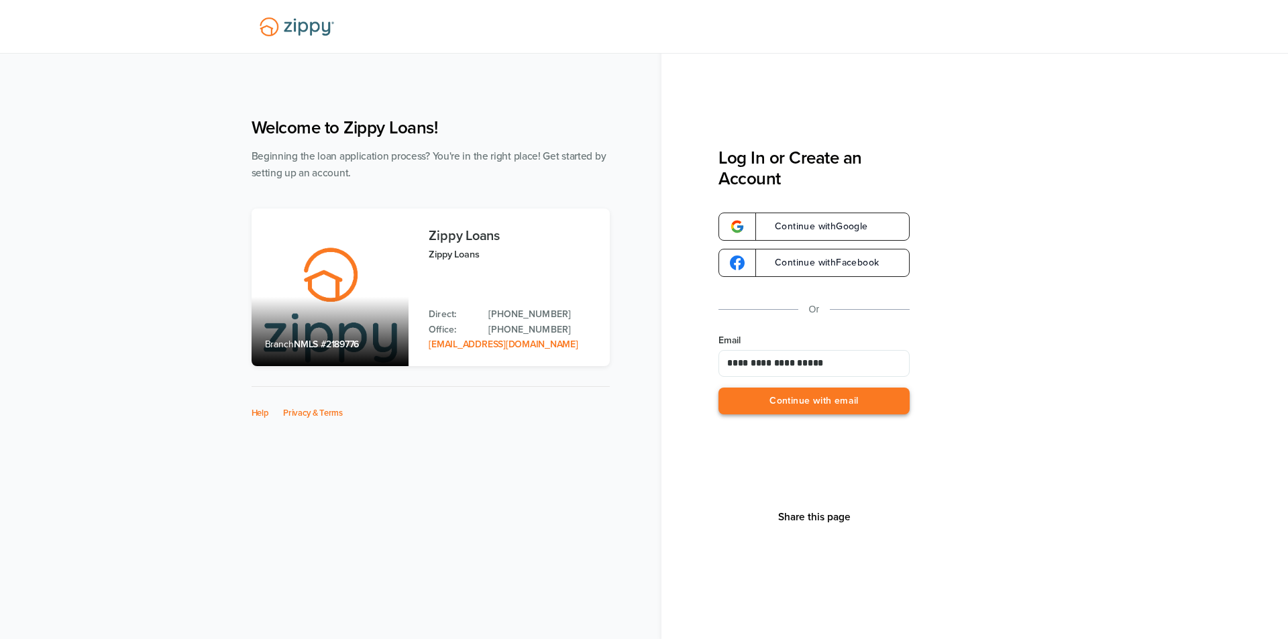 The width and height of the screenshot is (1288, 639). I want to click on button: Continue with email, so click(814, 401).